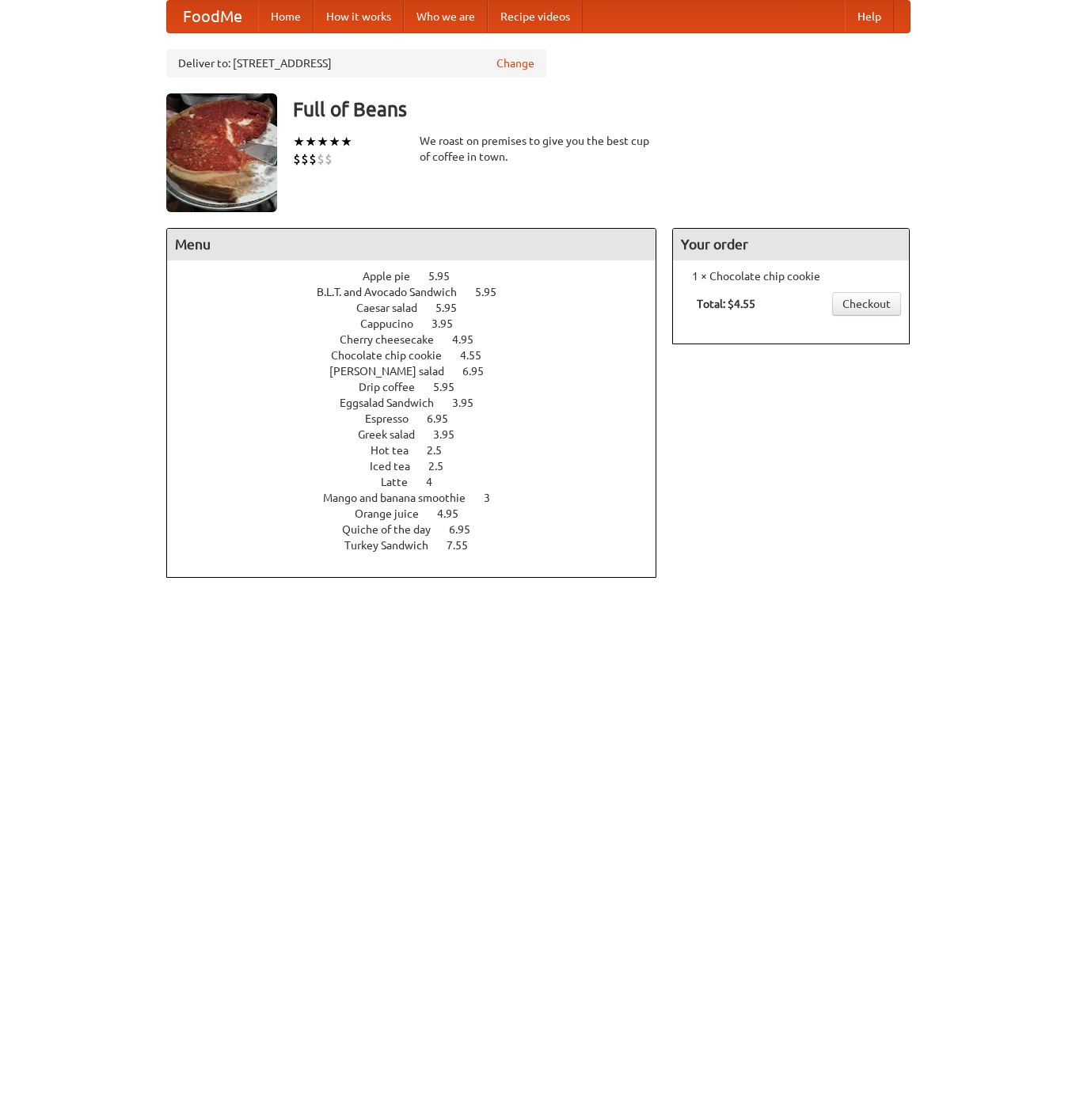 This screenshot has width=1076, height=1120. What do you see at coordinates (791, 277) in the screenshot?
I see `li: 1 × Chocolate chip cookie` at bounding box center [791, 277].